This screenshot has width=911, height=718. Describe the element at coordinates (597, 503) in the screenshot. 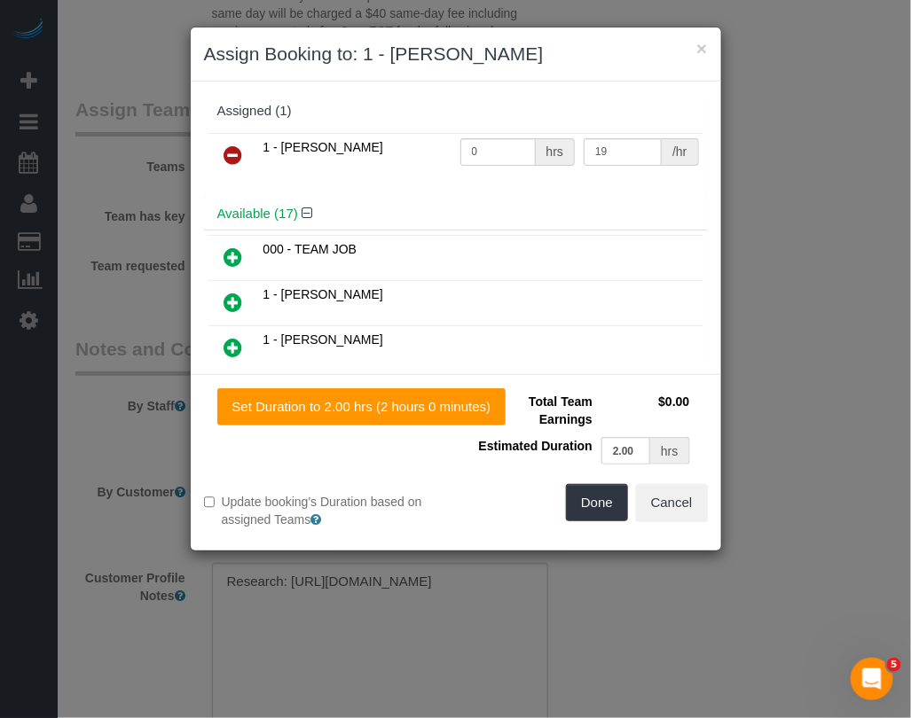

I see `button: Done` at that location.